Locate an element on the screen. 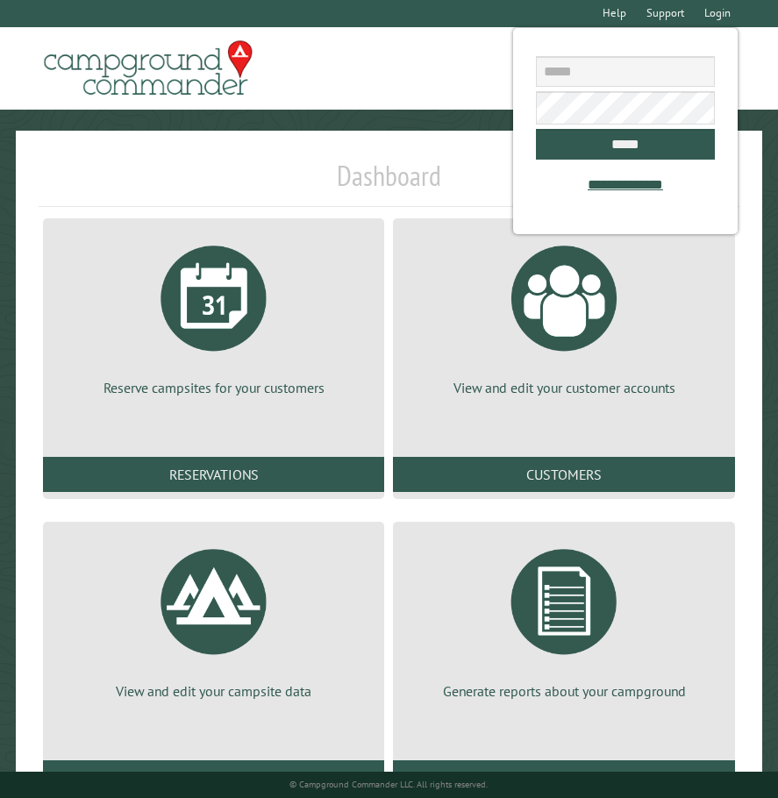 This screenshot has height=798, width=778. h1: Dashboard is located at coordinates (389, 182).